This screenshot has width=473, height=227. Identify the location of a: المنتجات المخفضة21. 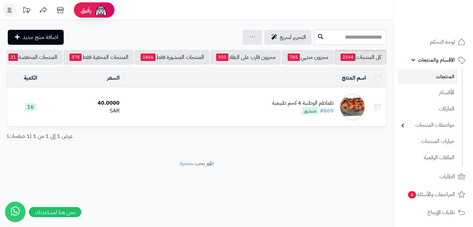
(33, 57).